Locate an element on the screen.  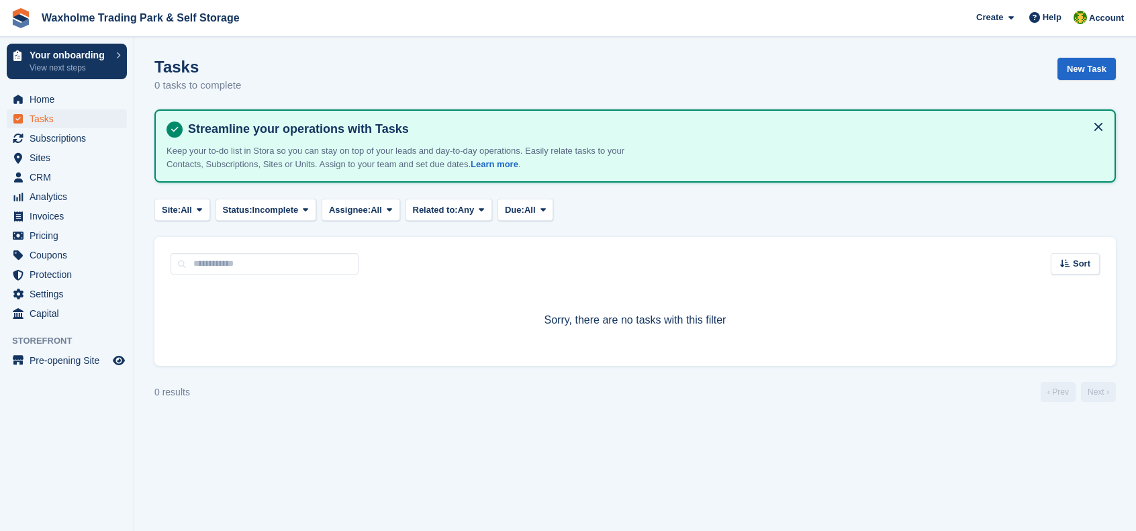
span: Assignee: is located at coordinates (350, 210).